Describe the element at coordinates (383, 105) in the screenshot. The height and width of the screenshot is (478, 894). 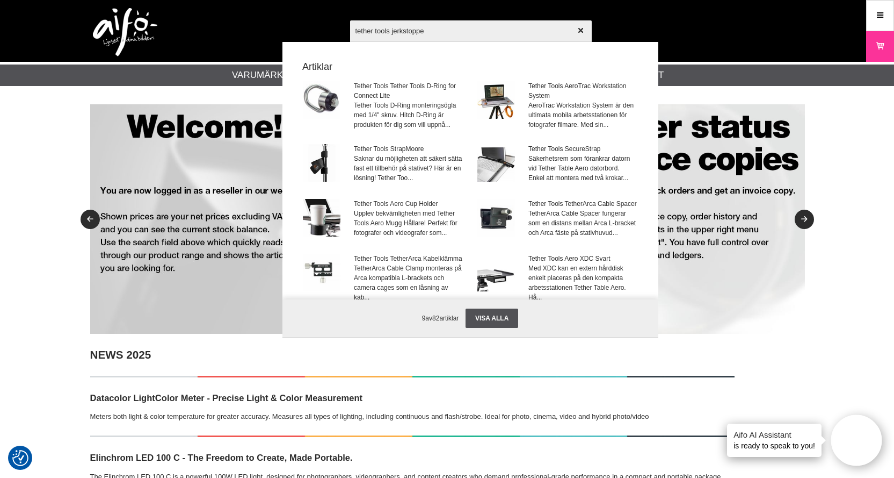
I see `a: Tether Tools Tether Tools D-Ring for Connect LiteTether Tools D-Ring monteringsögla med 1/4" skru...` at that location.